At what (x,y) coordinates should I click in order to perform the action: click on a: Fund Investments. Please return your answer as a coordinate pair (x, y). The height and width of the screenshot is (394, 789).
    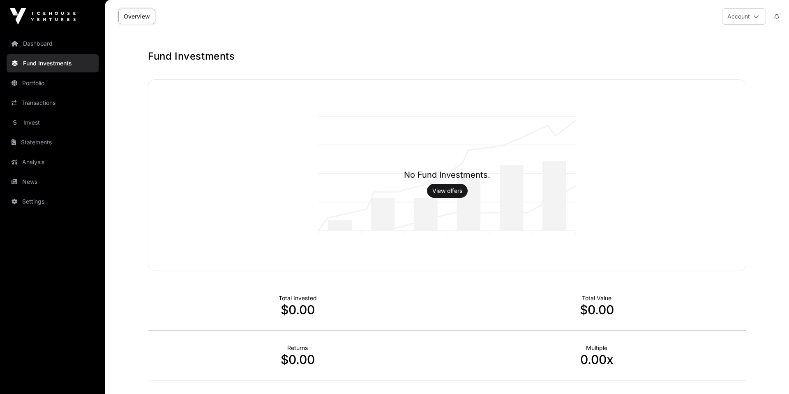
    Looking at the image, I should click on (53, 63).